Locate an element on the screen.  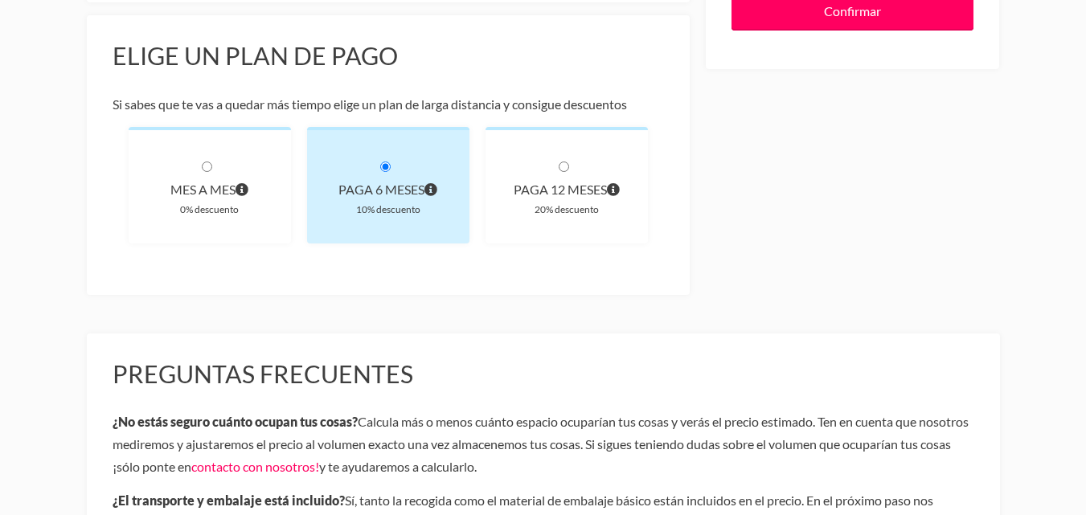
div: Mes a mes is located at coordinates (210, 190).